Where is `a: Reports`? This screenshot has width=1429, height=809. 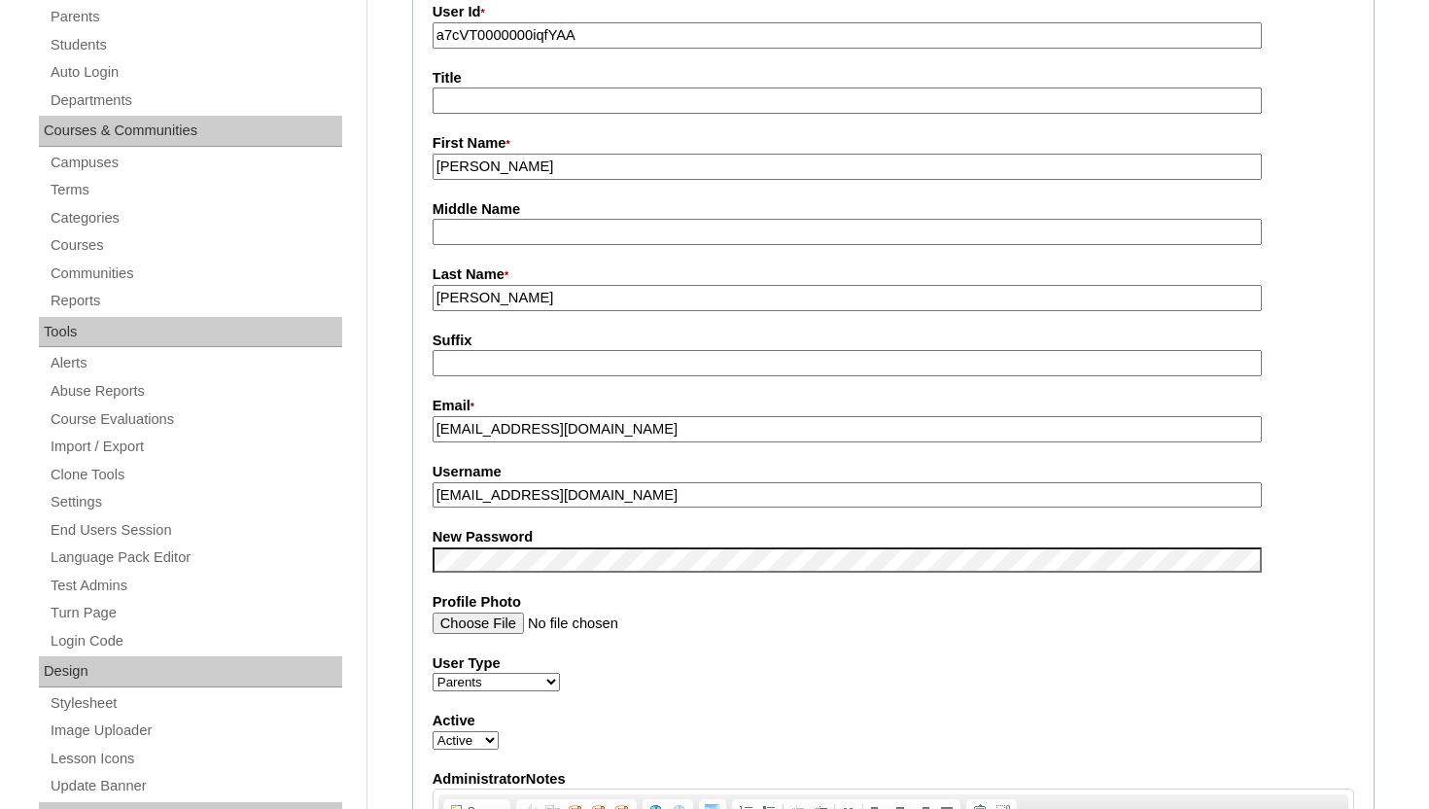
a: Reports is located at coordinates (195, 300).